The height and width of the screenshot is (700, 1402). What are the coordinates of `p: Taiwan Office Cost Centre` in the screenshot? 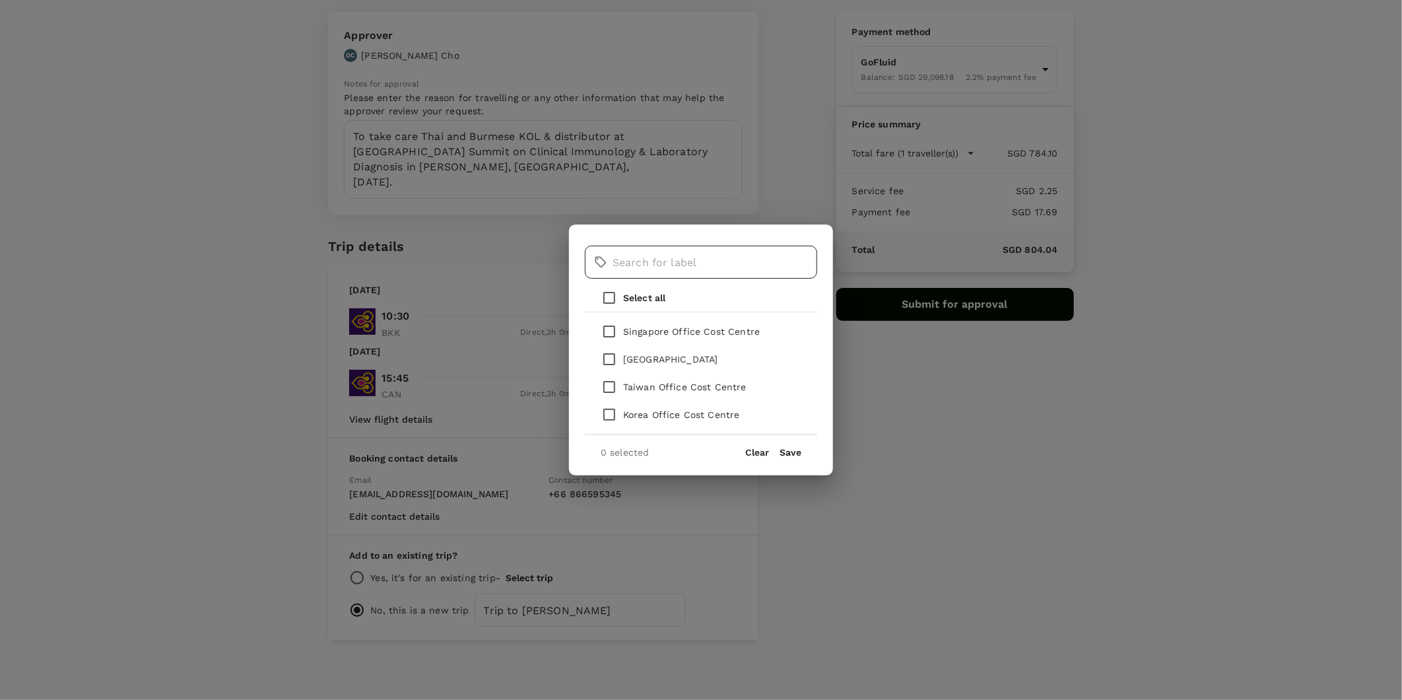 It's located at (685, 387).